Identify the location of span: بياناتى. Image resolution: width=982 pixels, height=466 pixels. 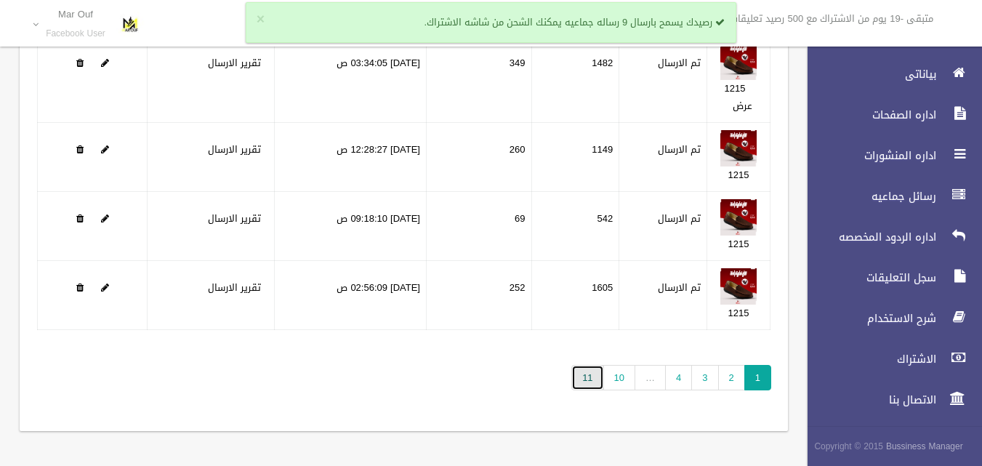
(868, 74).